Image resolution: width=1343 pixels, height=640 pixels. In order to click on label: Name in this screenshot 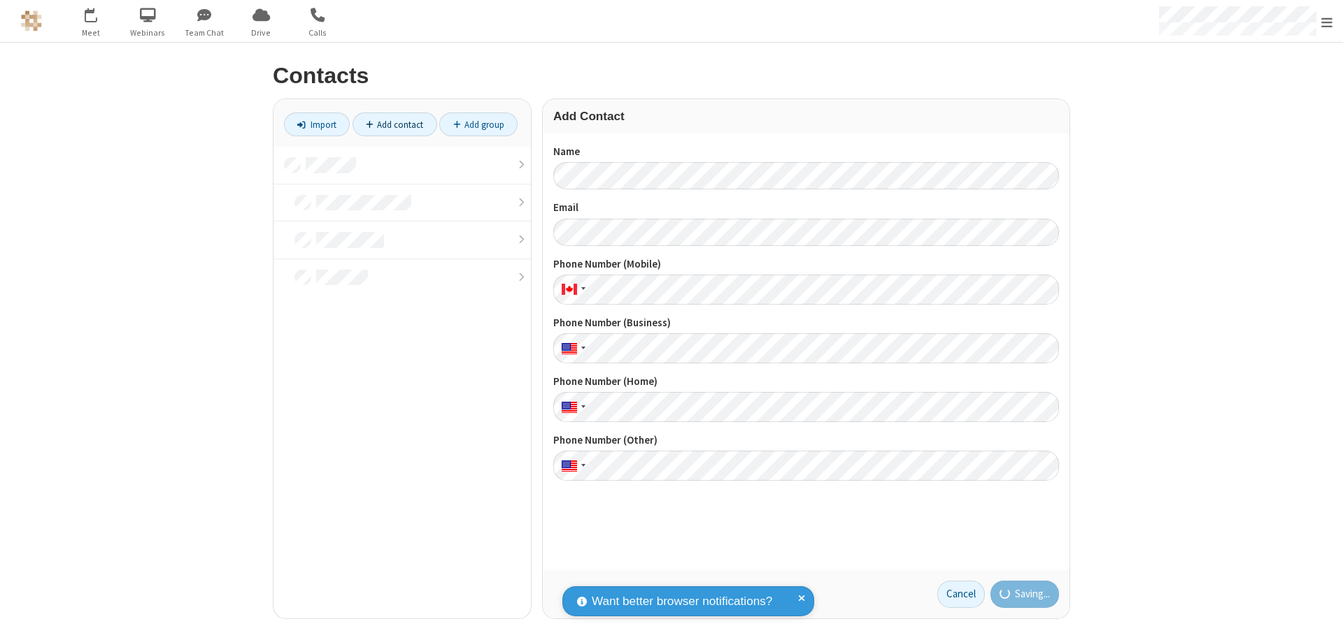, I will do `click(806, 152)`.